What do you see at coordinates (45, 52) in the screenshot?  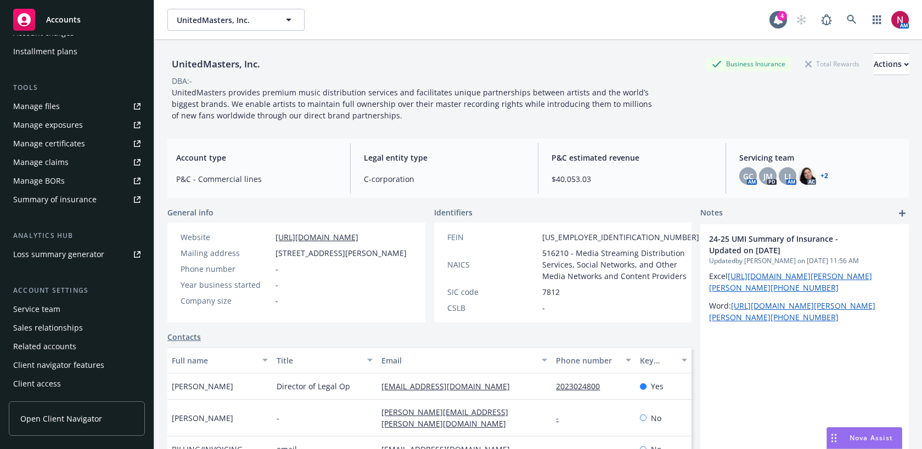 I see `div: Installment plans` at bounding box center [45, 52].